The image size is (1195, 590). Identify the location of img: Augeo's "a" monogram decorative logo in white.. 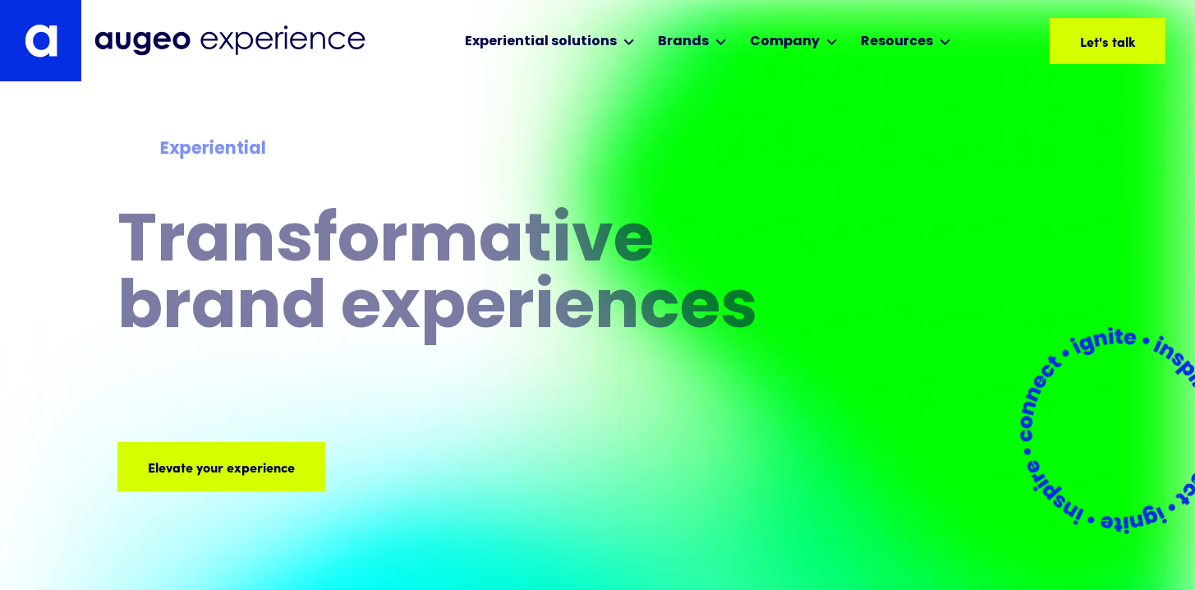
(41, 40).